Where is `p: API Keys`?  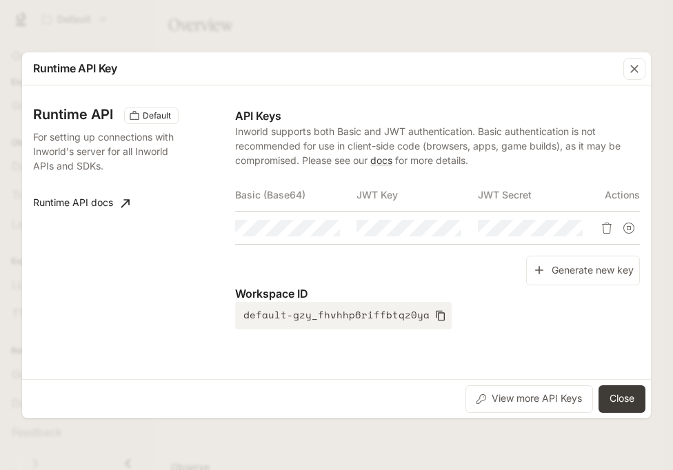
p: API Keys is located at coordinates (437, 116).